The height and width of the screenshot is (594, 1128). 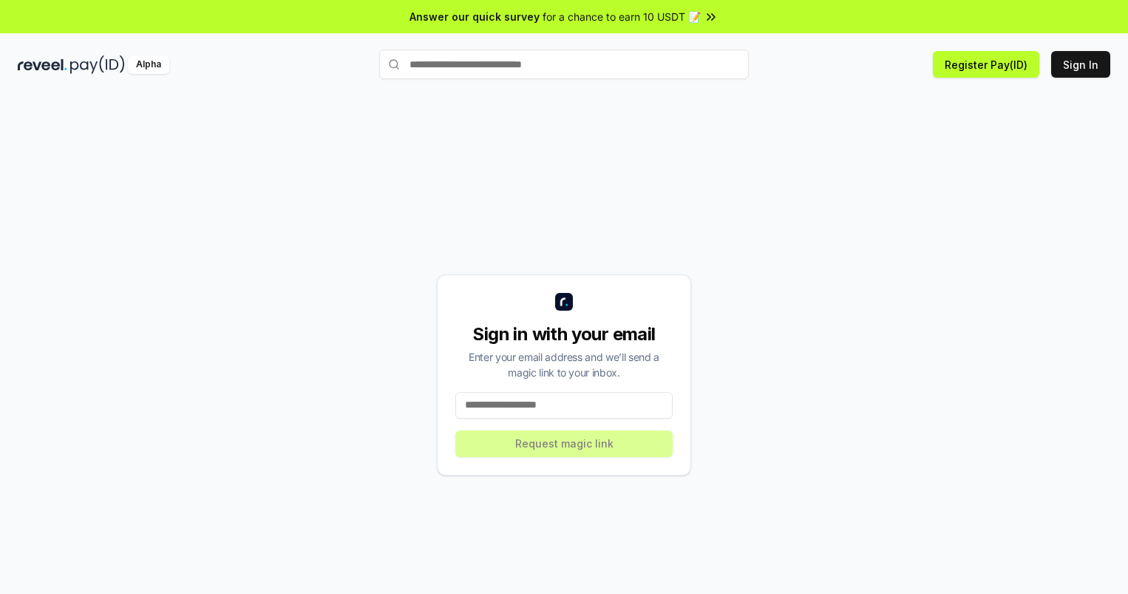 What do you see at coordinates (986, 64) in the screenshot?
I see `button: Register Pay(ID)` at bounding box center [986, 64].